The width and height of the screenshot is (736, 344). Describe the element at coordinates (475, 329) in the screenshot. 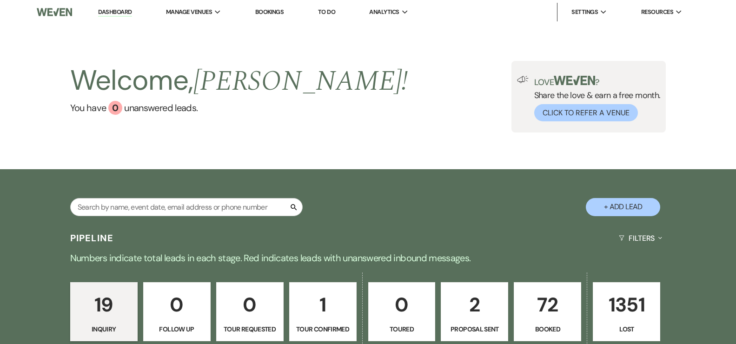

I see `p: Proposal Sent` at that location.